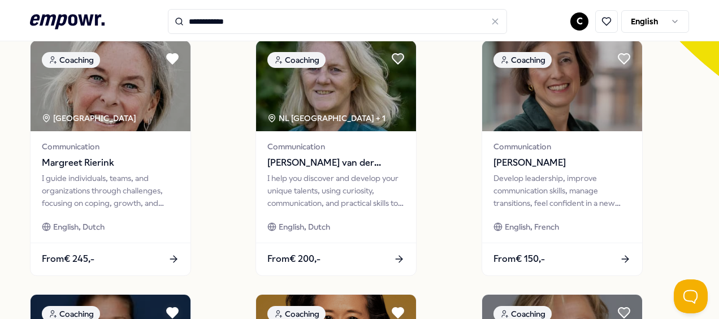 This screenshot has width=719, height=319. What do you see at coordinates (519, 259) in the screenshot?
I see `span: From € 150,-` at bounding box center [519, 259].